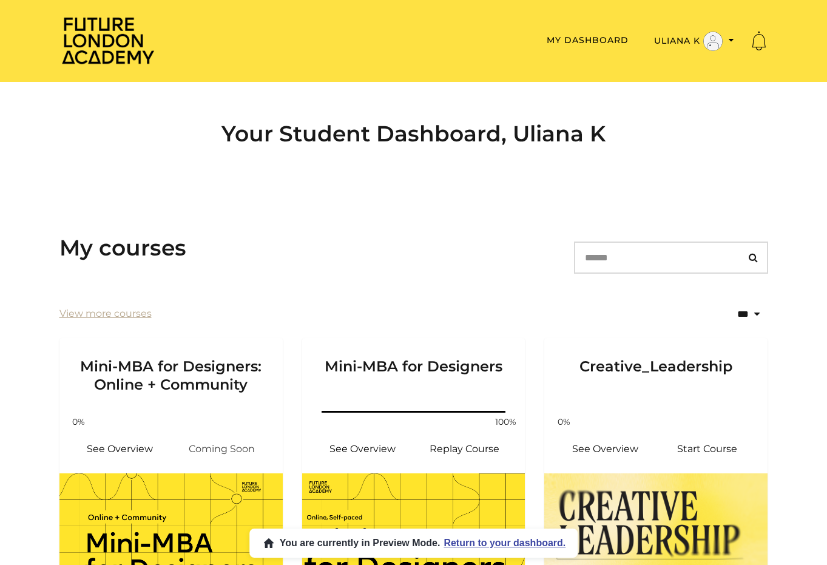 Image resolution: width=827 pixels, height=565 pixels. Describe the element at coordinates (414, 543) in the screenshot. I see `button: You are currently in Preview Mode.Return to your dashboard.` at that location.